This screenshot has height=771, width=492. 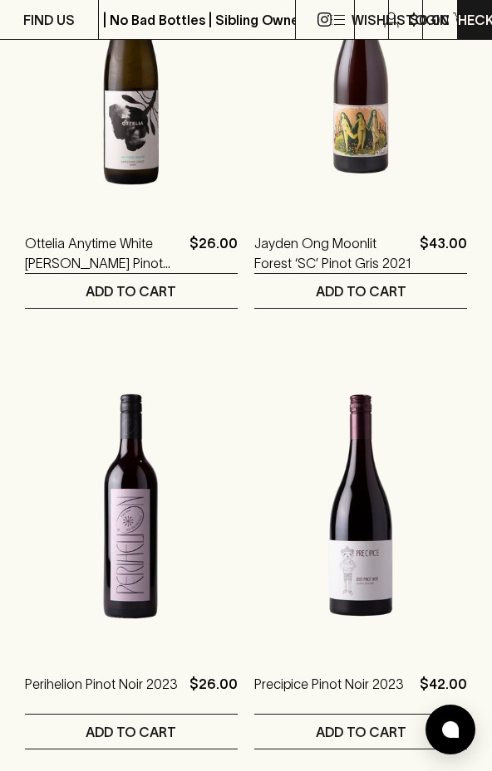 What do you see at coordinates (429, 20) in the screenshot?
I see `p: $0.00` at bounding box center [429, 20].